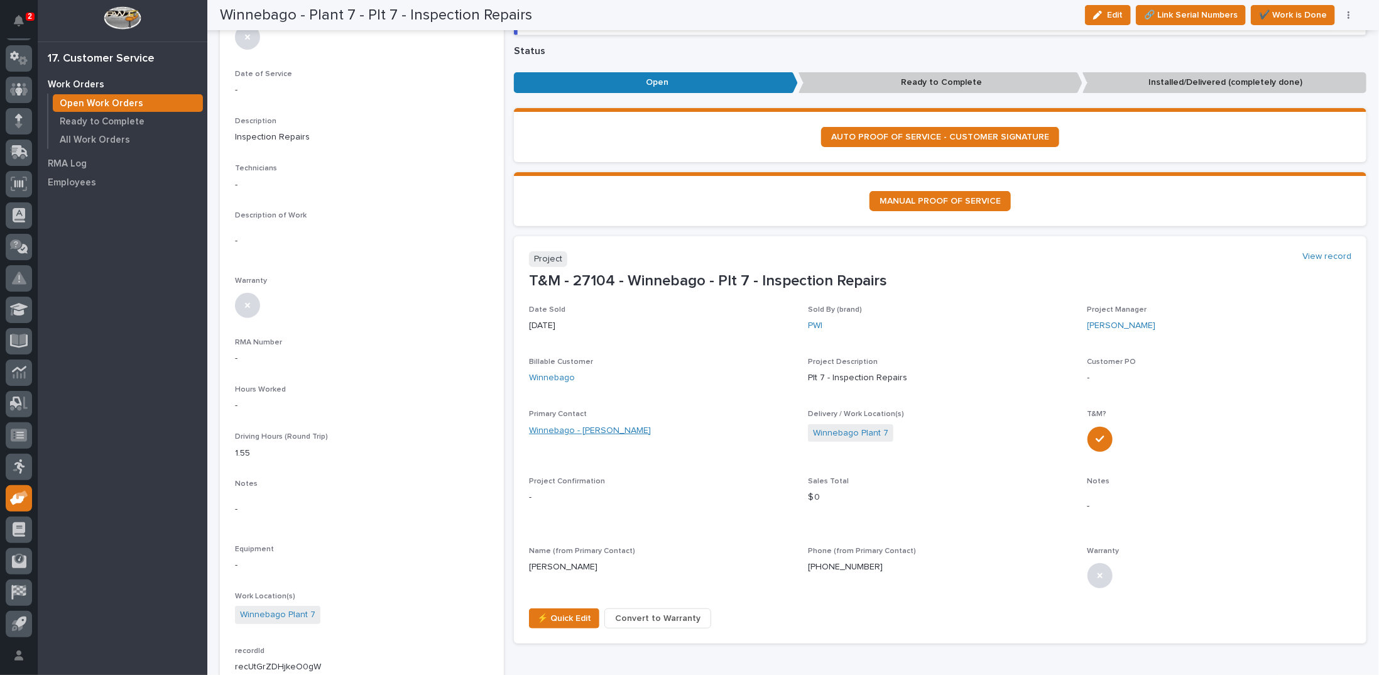 Image resolution: width=1379 pixels, height=675 pixels. Describe the element at coordinates (281, 437) in the screenshot. I see `span: Driving Hours (Round Trip)` at that location.